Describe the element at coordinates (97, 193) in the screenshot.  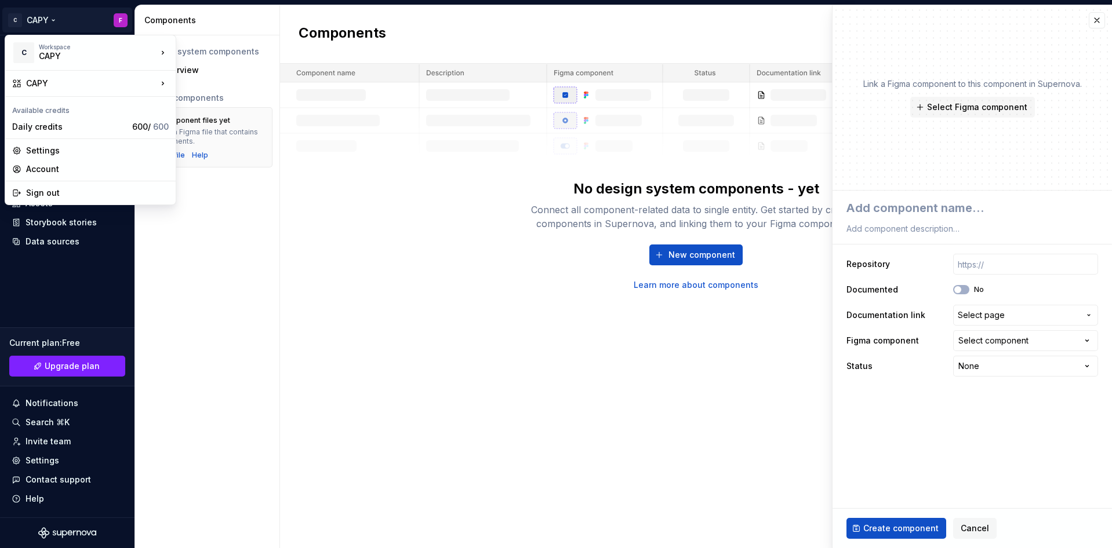
I see `div: Sign out` at that location.